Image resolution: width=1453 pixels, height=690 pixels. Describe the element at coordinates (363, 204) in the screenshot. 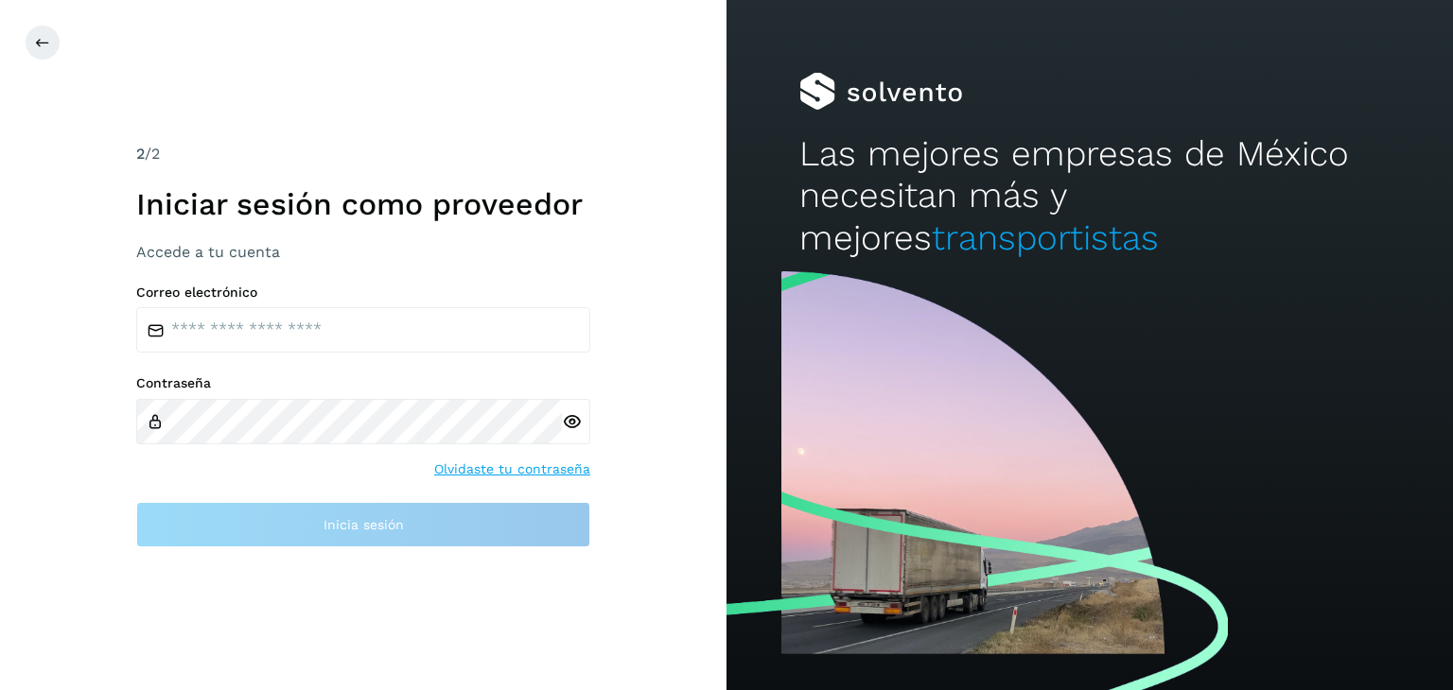

I see `h1: Iniciar sesión como proveedor` at that location.